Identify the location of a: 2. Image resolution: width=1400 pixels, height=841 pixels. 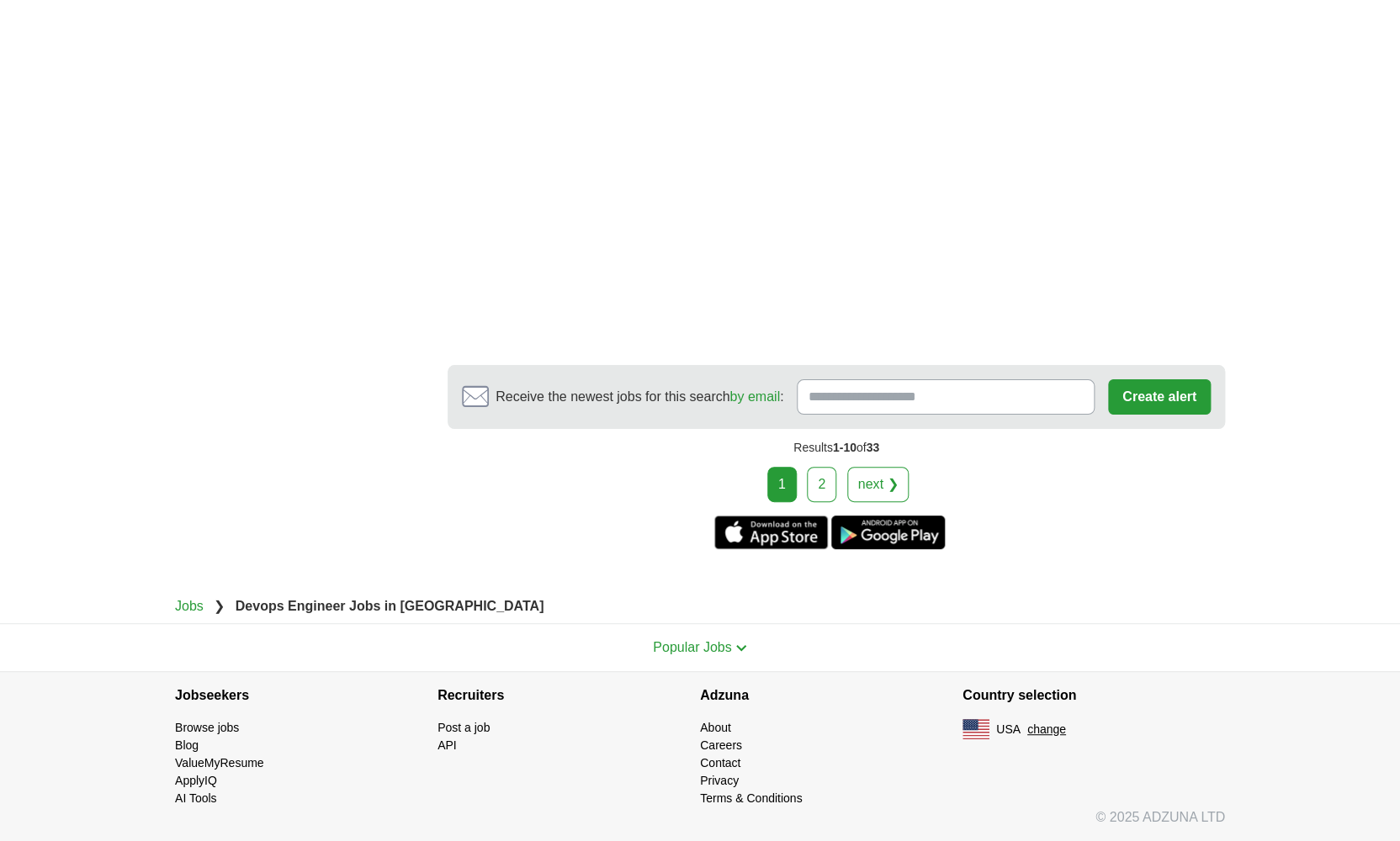
(821, 484).